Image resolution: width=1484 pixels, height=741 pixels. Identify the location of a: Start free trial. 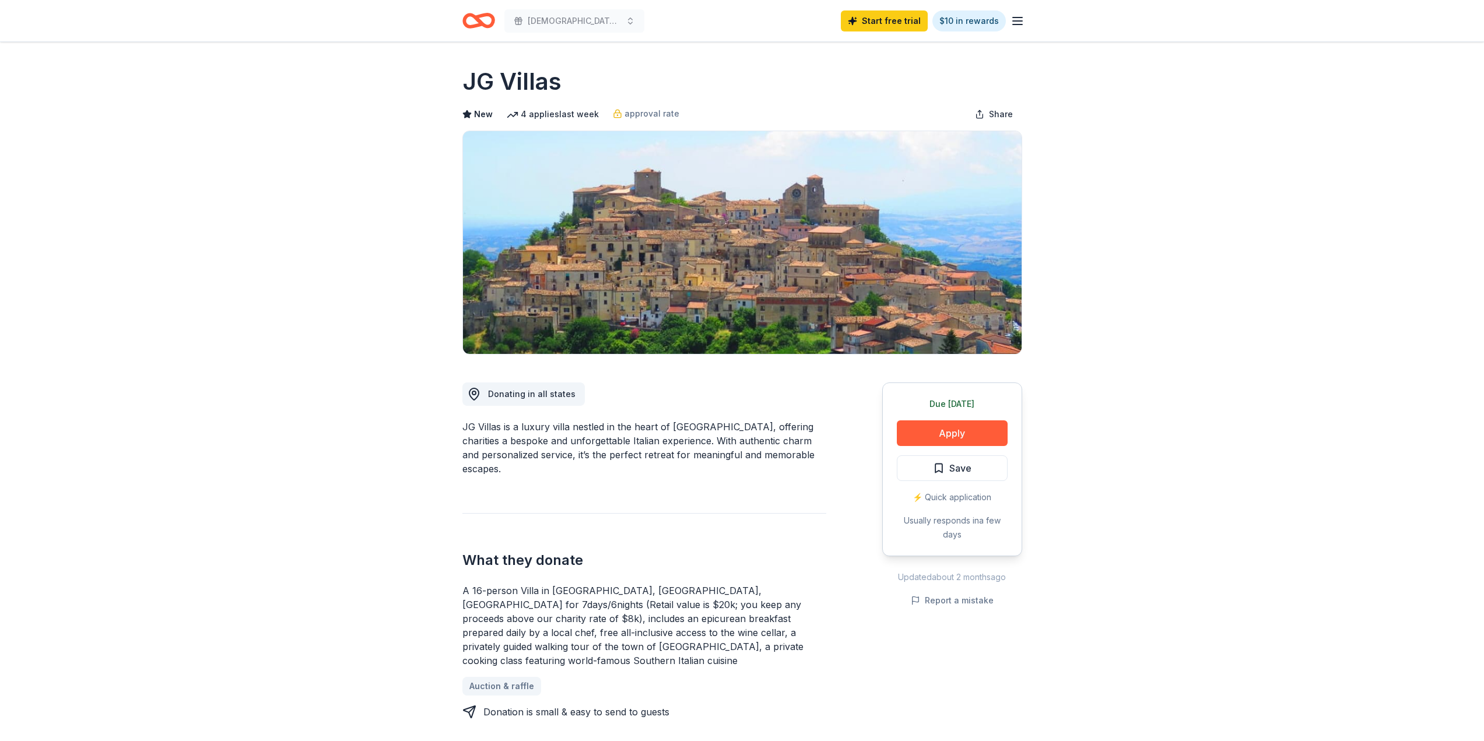
(884, 21).